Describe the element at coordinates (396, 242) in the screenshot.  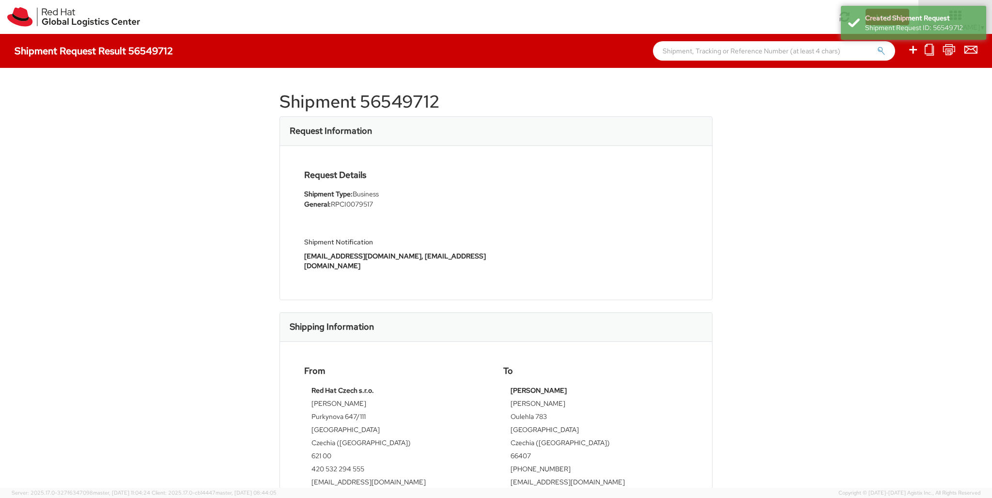
I see `h5: Shipment Notification` at that location.